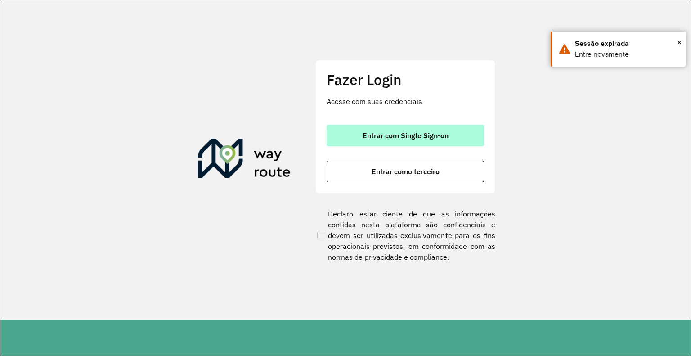 The width and height of the screenshot is (691, 356). I want to click on div: Sessão expirada, so click(627, 44).